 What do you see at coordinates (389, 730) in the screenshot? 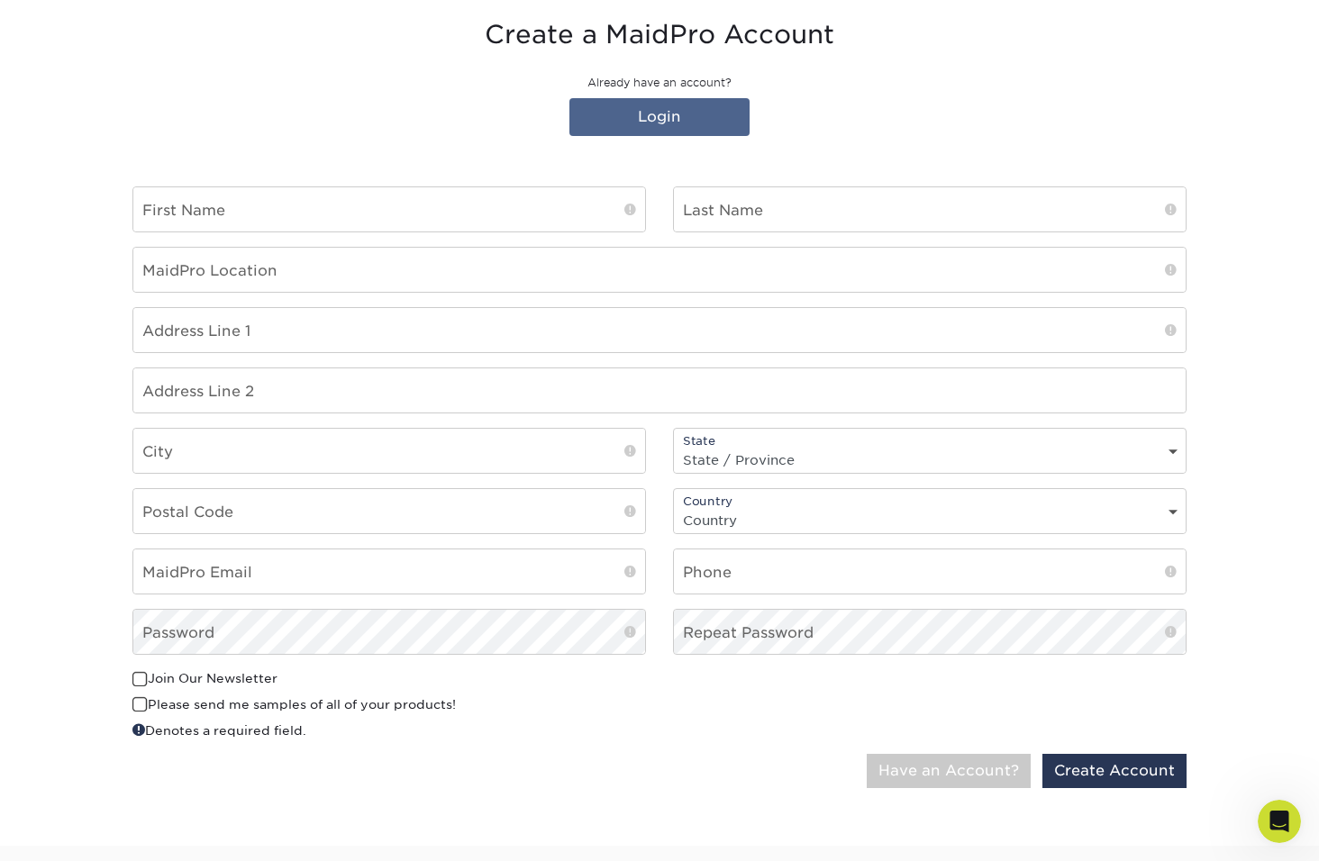
I see `div: Denotes a required field.` at bounding box center [389, 730].